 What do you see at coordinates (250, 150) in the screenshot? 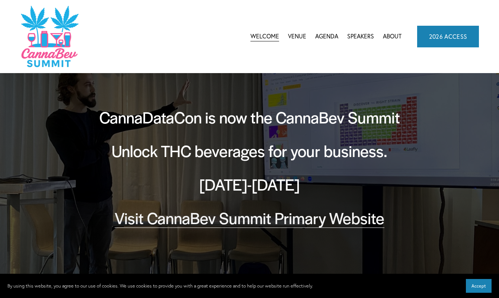
I see `h2: Unlock THC beverages for your business.` at bounding box center [250, 150].